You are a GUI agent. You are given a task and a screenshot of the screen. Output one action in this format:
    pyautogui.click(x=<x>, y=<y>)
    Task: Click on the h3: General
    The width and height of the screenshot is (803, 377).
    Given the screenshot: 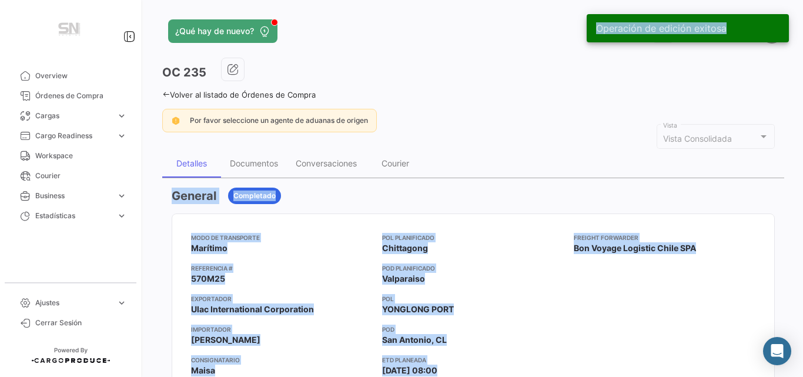 What is the action you would take?
    pyautogui.click(x=194, y=196)
    